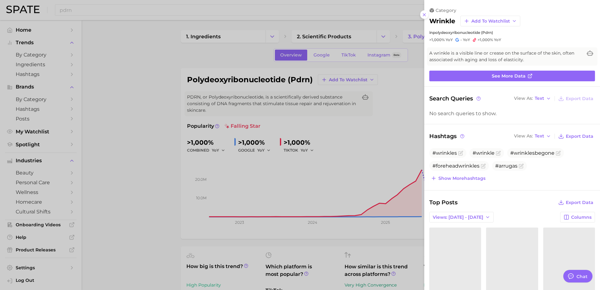 Image resolution: width=600 pixels, height=290 pixels. Describe the element at coordinates (458, 178) in the screenshot. I see `button: Show morehashtags` at that location.